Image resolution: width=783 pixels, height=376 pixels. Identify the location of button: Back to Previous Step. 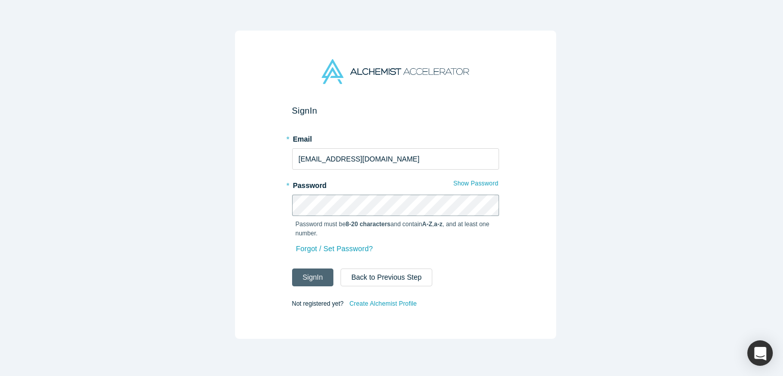
(386, 277).